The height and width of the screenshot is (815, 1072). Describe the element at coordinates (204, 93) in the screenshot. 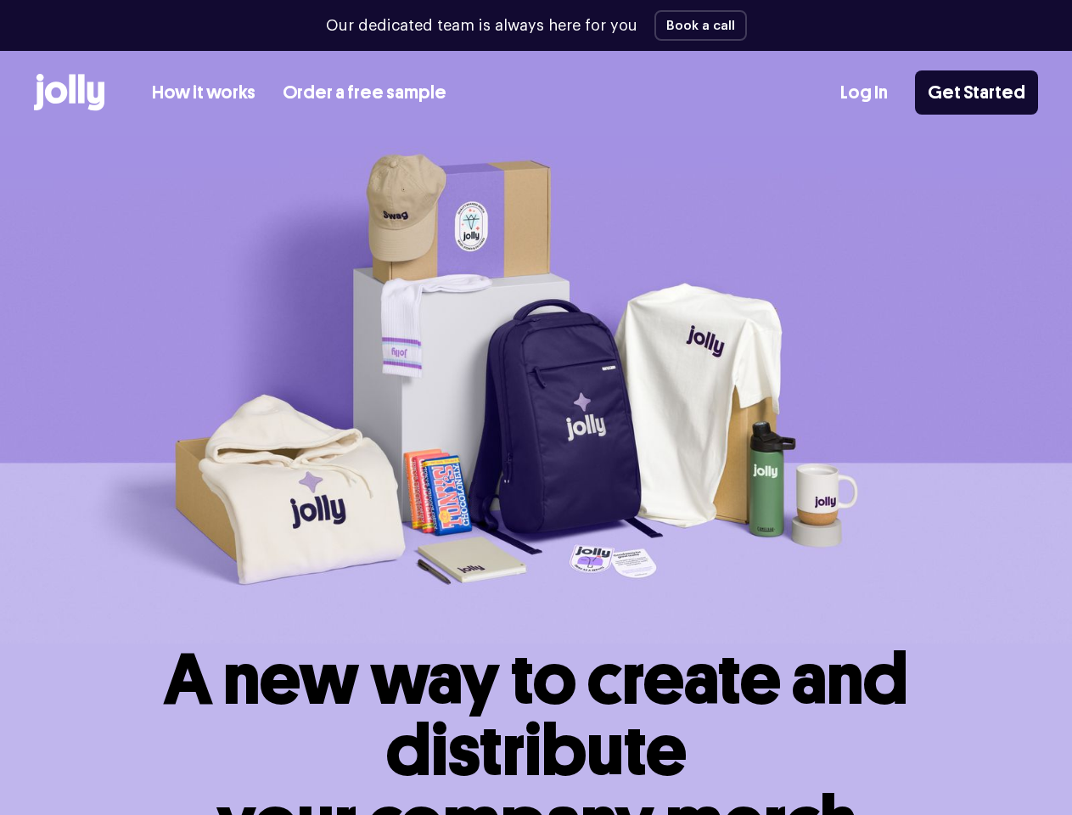

I see `a: How it works` at that location.